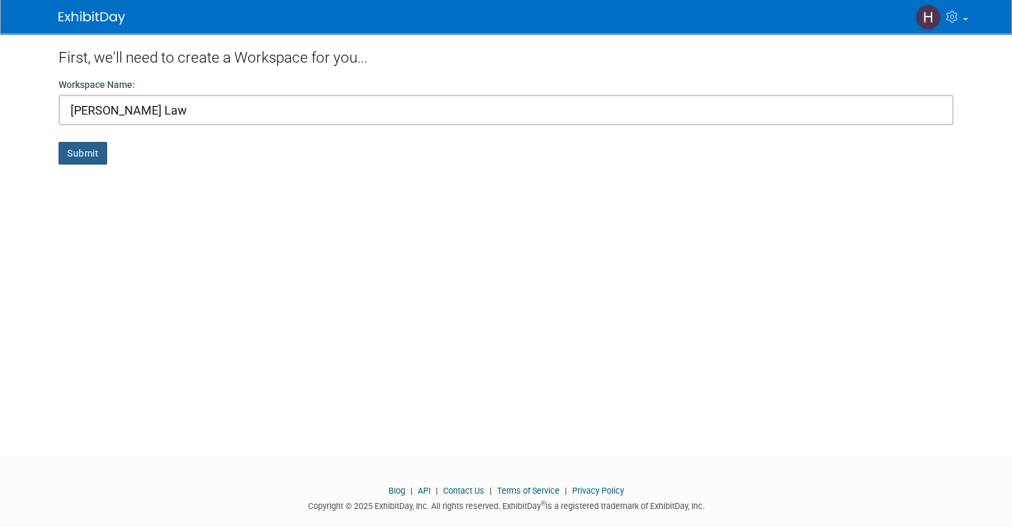 This screenshot has height=527, width=1012. What do you see at coordinates (424, 490) in the screenshot?
I see `a: API` at bounding box center [424, 490].